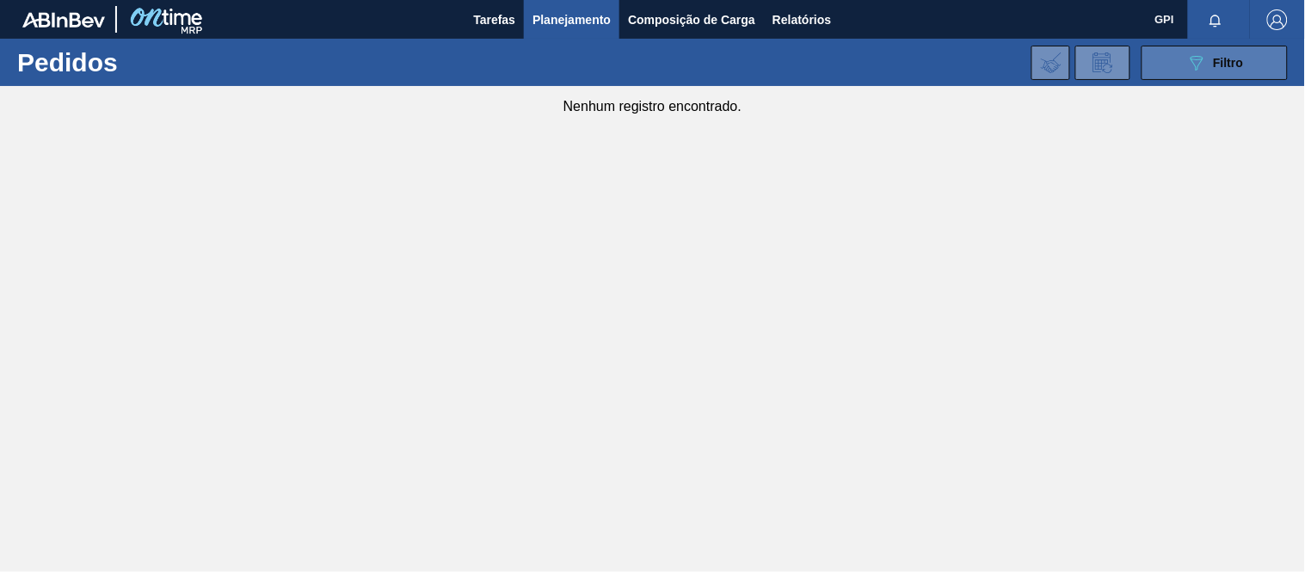  I want to click on button: Filtro, so click(1215, 63).